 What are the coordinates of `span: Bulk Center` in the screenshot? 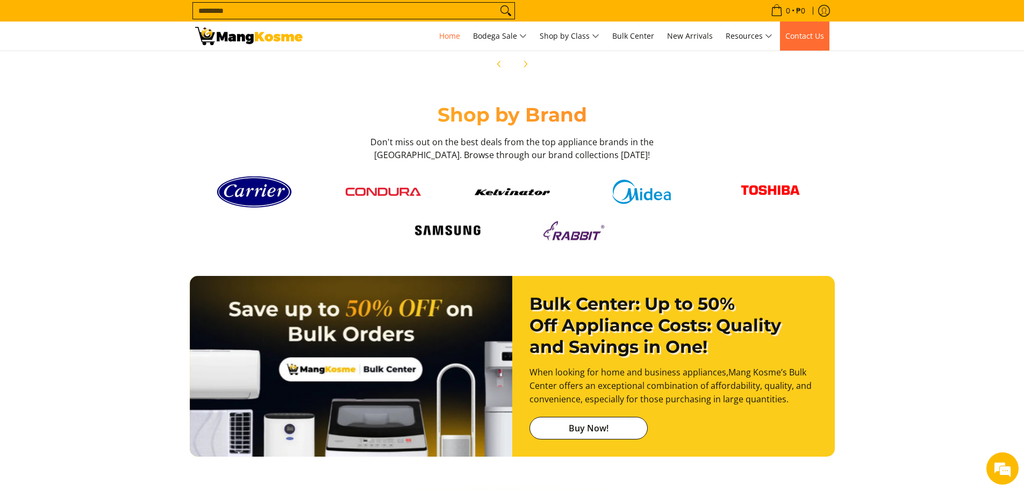 It's located at (634, 35).